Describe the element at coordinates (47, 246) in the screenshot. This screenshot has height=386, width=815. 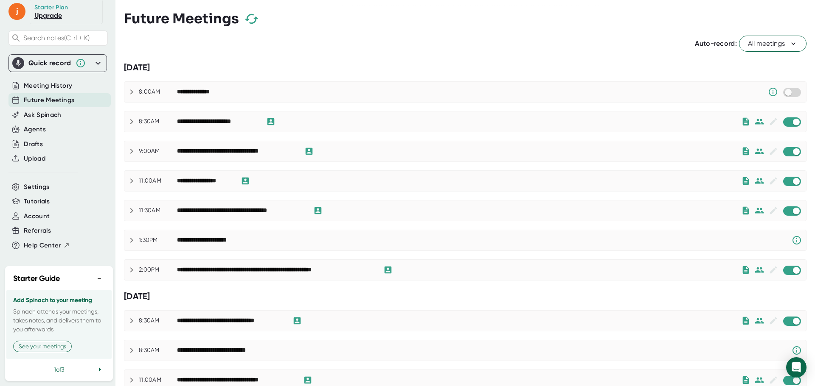
I see `button: Help Center` at that location.